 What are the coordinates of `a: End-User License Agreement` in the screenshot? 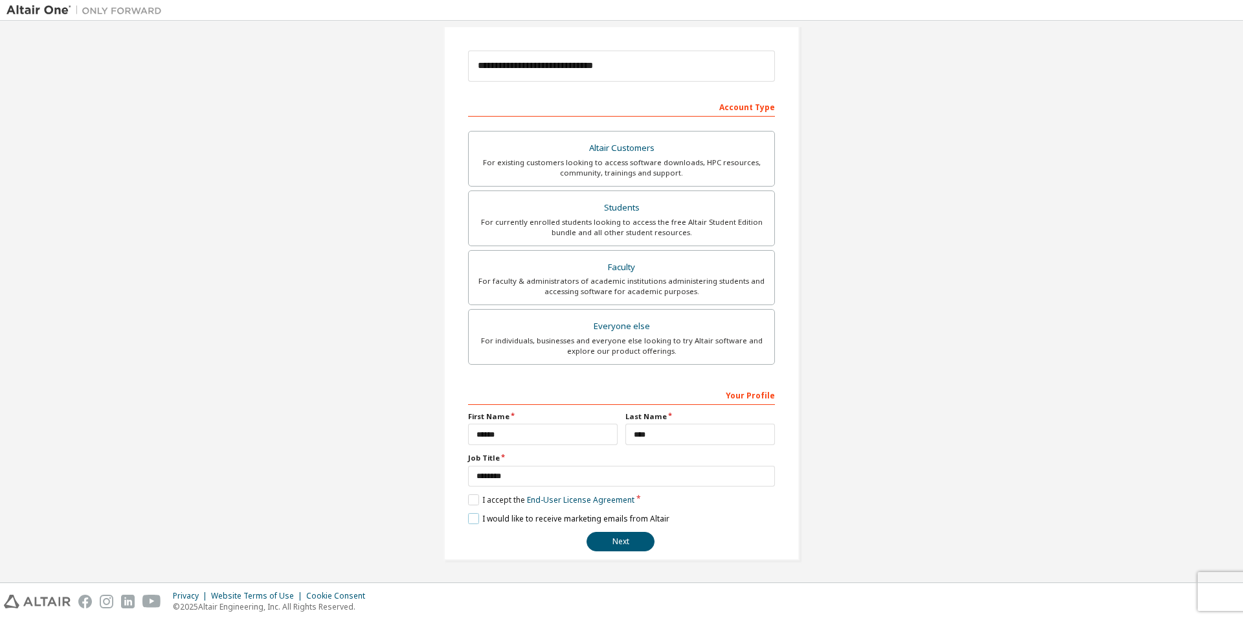 It's located at (581, 499).